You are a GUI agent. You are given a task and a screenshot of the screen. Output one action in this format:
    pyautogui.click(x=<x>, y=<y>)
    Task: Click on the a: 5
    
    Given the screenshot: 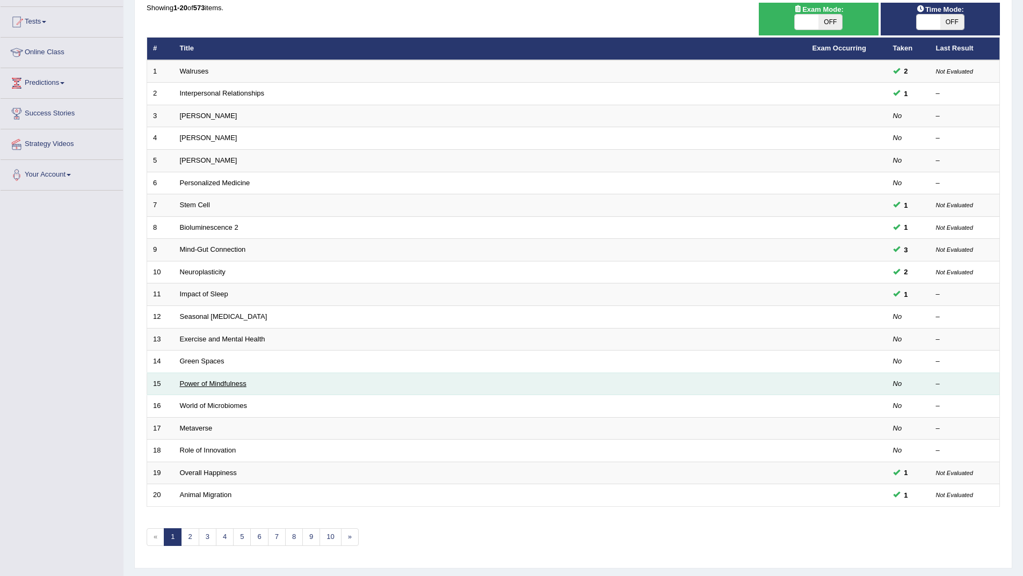 What is the action you would take?
    pyautogui.click(x=242, y=537)
    